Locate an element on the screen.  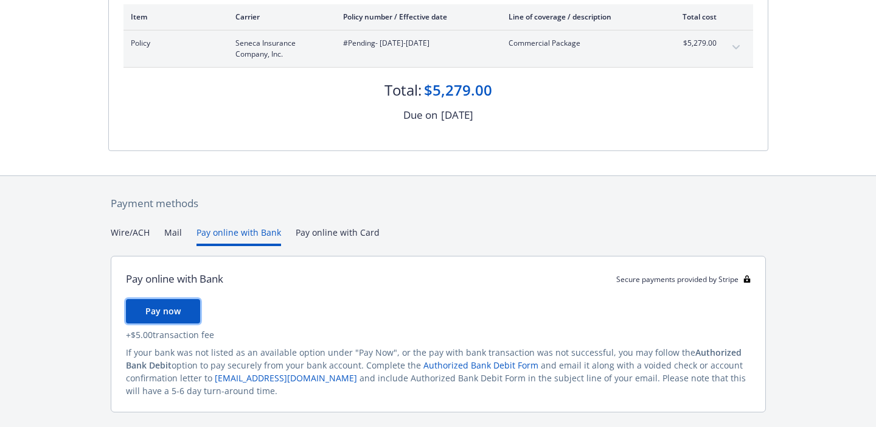
button: Mail is located at coordinates (173, 236).